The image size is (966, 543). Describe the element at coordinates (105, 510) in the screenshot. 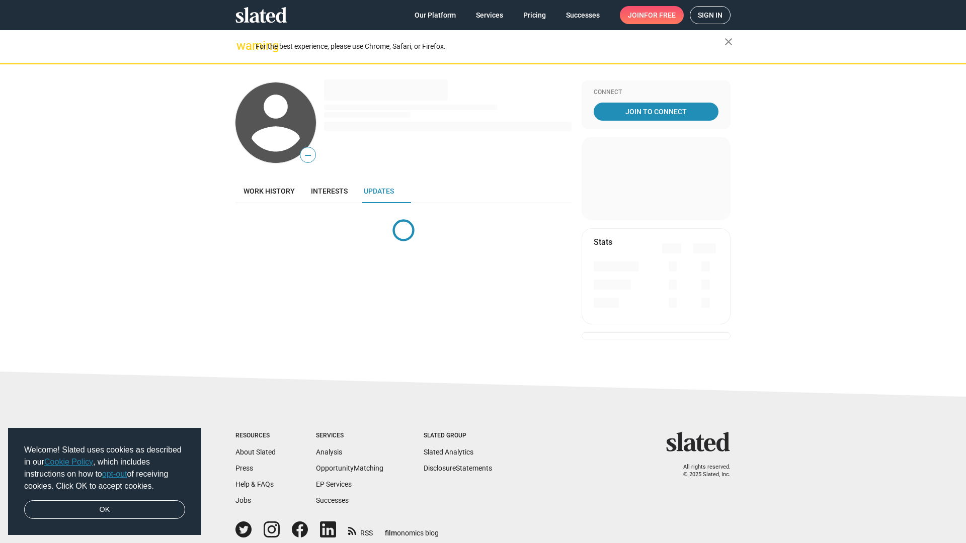

I see `a: dismiss cookie message` at that location.